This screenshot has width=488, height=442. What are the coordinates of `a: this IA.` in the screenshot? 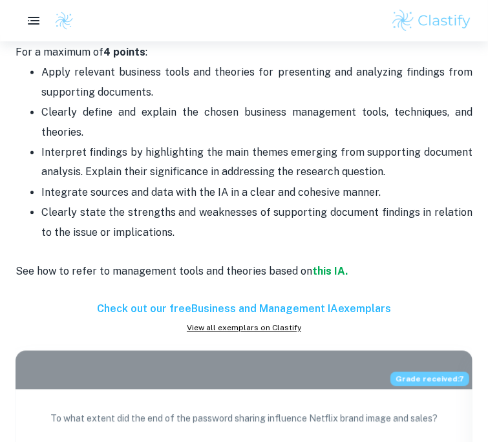 It's located at (330, 271).